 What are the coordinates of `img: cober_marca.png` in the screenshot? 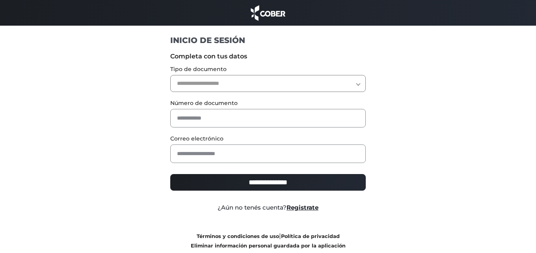 It's located at (268, 13).